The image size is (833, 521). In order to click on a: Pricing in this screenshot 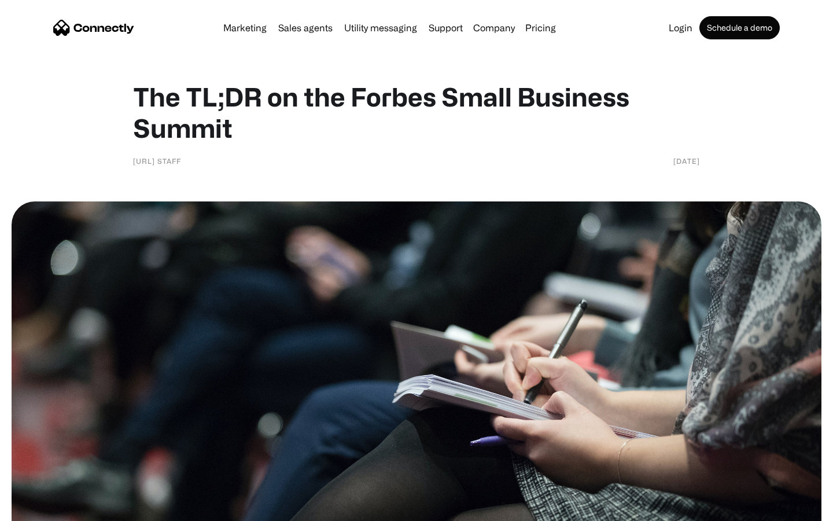, I will do `click(540, 28)`.